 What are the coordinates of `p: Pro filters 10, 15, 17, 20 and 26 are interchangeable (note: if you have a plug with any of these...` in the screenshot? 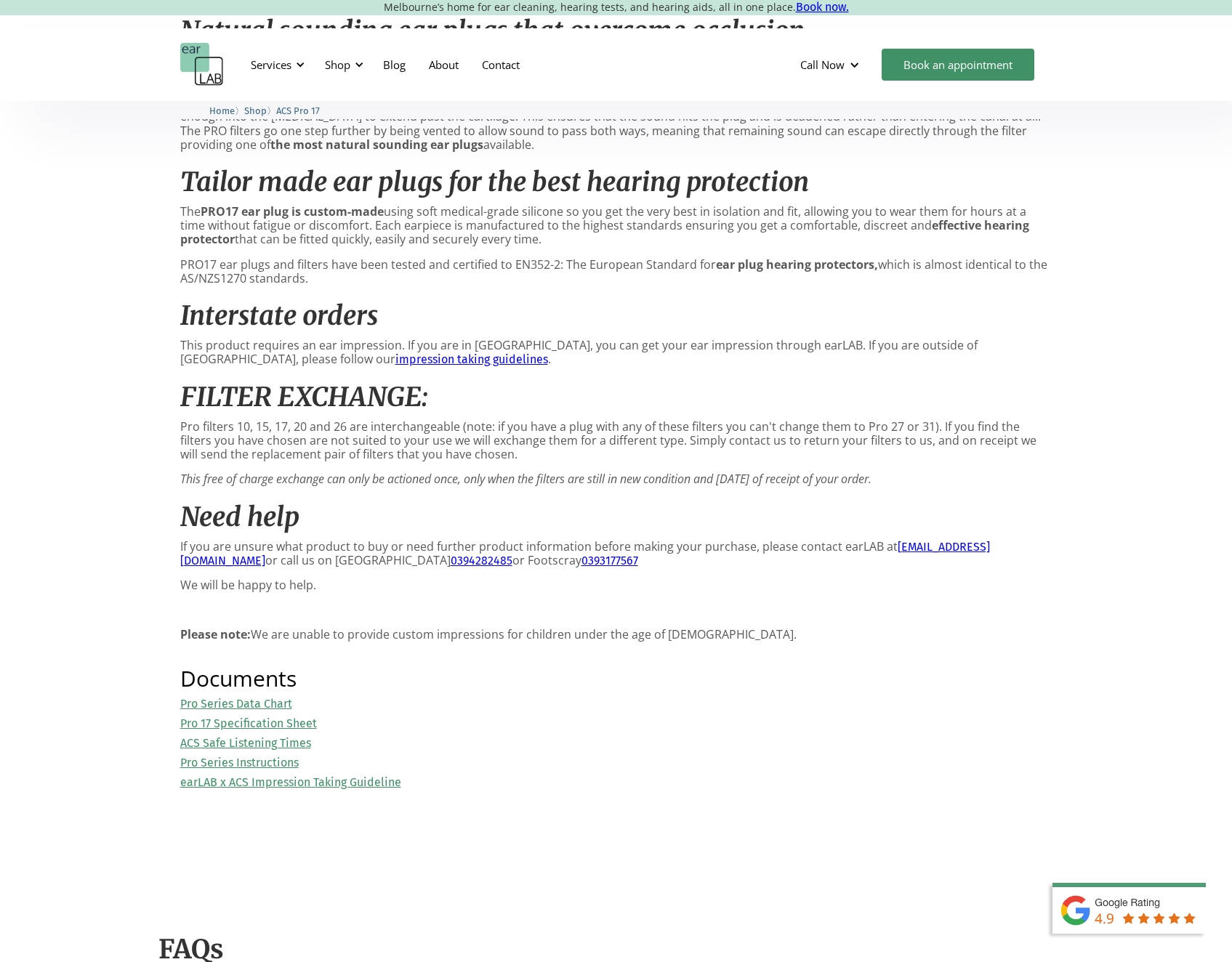 It's located at (616, 442).